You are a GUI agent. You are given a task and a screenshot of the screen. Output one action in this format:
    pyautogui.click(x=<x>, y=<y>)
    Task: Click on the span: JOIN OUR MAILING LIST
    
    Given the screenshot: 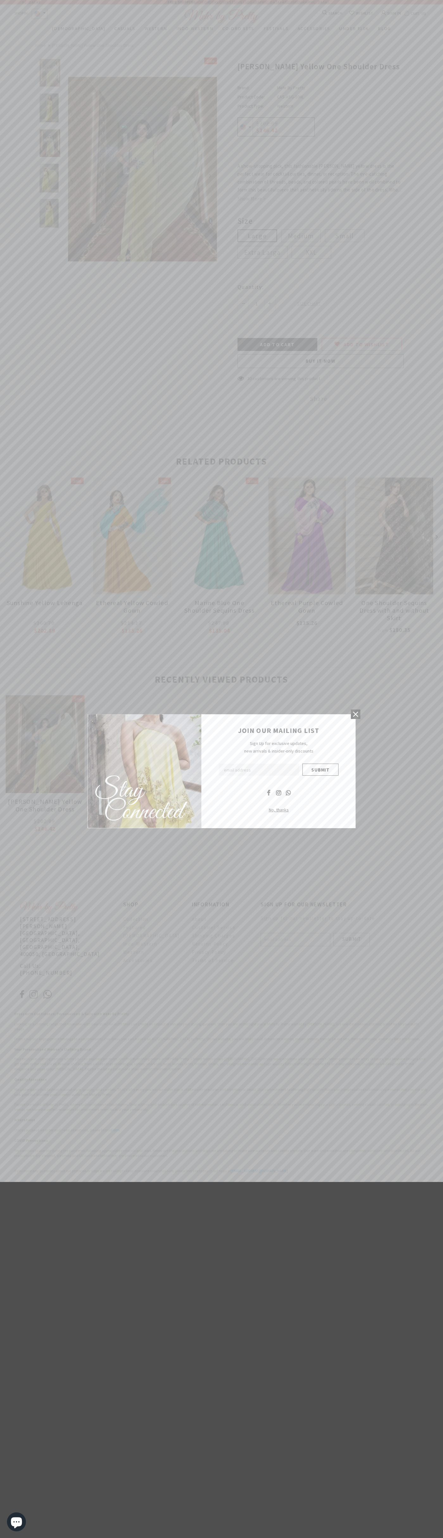 What is the action you would take?
    pyautogui.click(x=278, y=730)
    